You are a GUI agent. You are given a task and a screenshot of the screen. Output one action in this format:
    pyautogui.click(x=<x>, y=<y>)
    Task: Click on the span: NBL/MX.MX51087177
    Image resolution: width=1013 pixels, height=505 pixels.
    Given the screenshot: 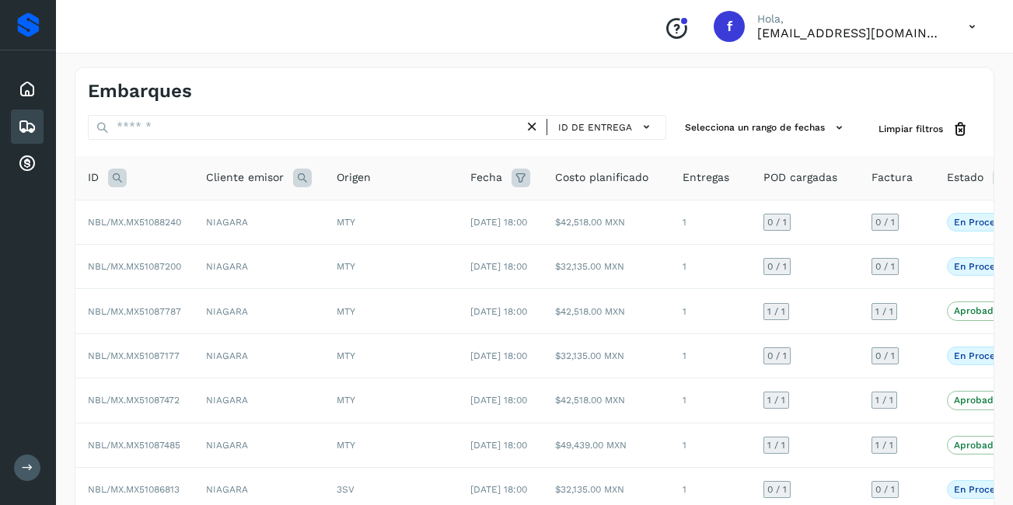 What is the action you would take?
    pyautogui.click(x=134, y=356)
    